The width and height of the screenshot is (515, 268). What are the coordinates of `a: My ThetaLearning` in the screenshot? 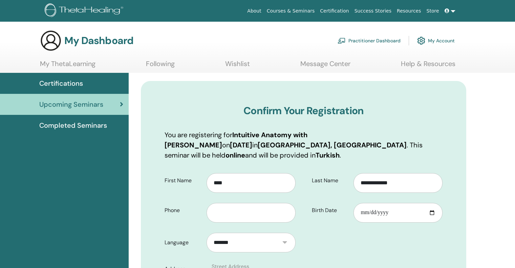 It's located at (68, 66).